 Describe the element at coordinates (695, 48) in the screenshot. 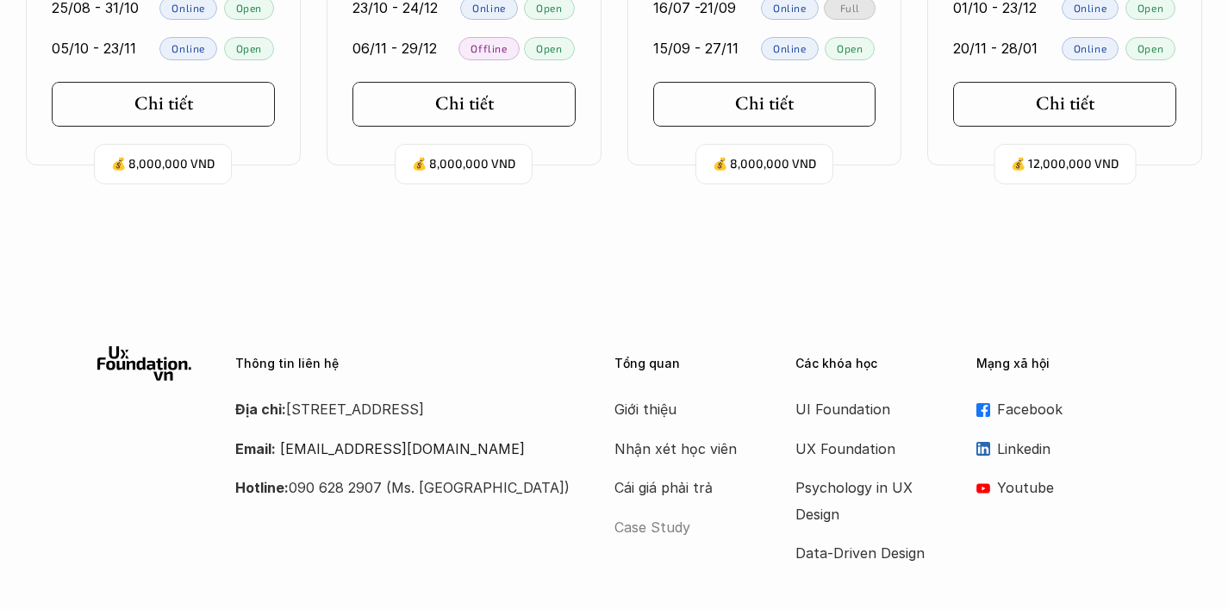

I see `p: 15/09 - 27/11` at that location.